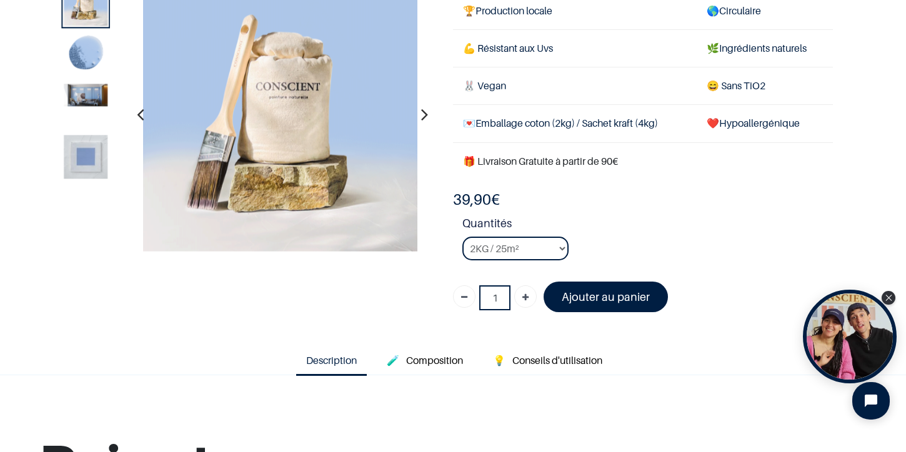 This screenshot has width=906, height=452. What do you see at coordinates (764, 124) in the screenshot?
I see `td: ❤️Hypoallergénique` at bounding box center [764, 124].